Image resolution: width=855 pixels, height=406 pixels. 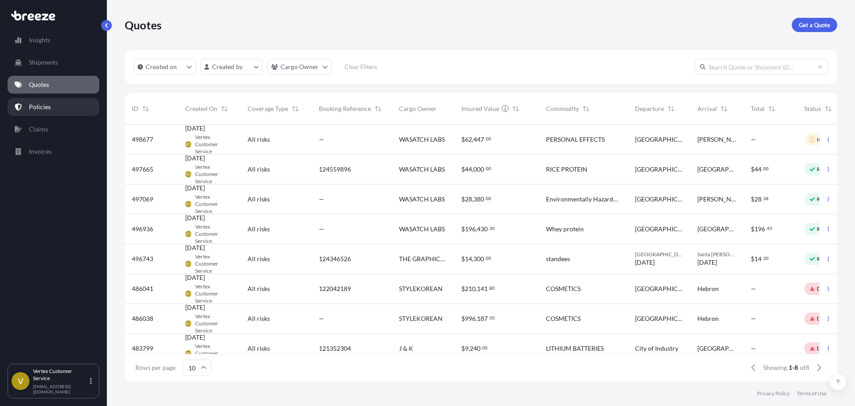 I want to click on span: 30, so click(x=766, y=258).